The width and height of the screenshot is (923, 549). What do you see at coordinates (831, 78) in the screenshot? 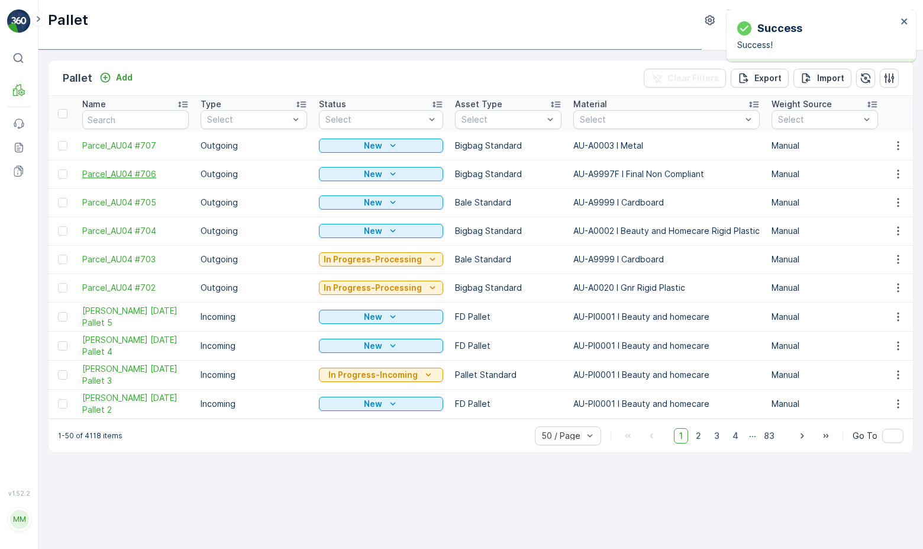
I see `p: Import` at bounding box center [831, 78].